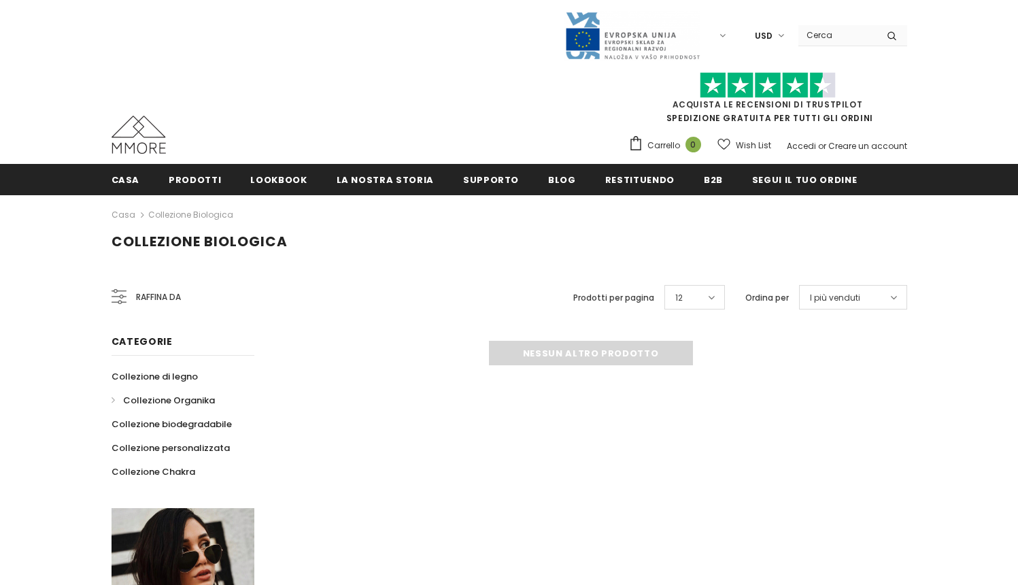  What do you see at coordinates (632, 35) in the screenshot?
I see `img: Javni Razpis` at bounding box center [632, 35].